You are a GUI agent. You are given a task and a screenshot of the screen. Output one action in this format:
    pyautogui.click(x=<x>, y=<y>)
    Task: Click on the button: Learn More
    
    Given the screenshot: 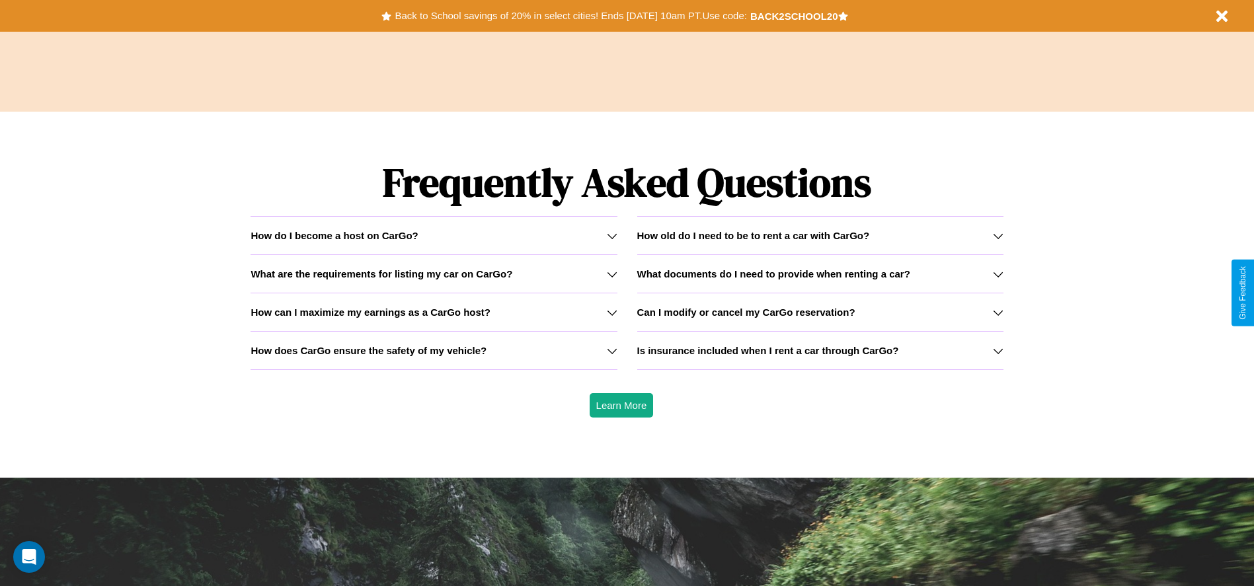 What is the action you would take?
    pyautogui.click(x=621, y=405)
    